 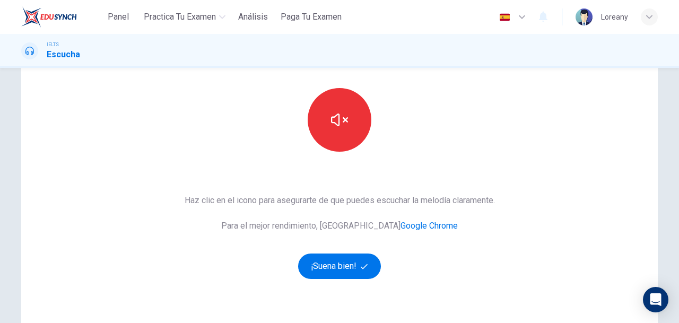 I want to click on h1: Escucha, so click(x=63, y=55).